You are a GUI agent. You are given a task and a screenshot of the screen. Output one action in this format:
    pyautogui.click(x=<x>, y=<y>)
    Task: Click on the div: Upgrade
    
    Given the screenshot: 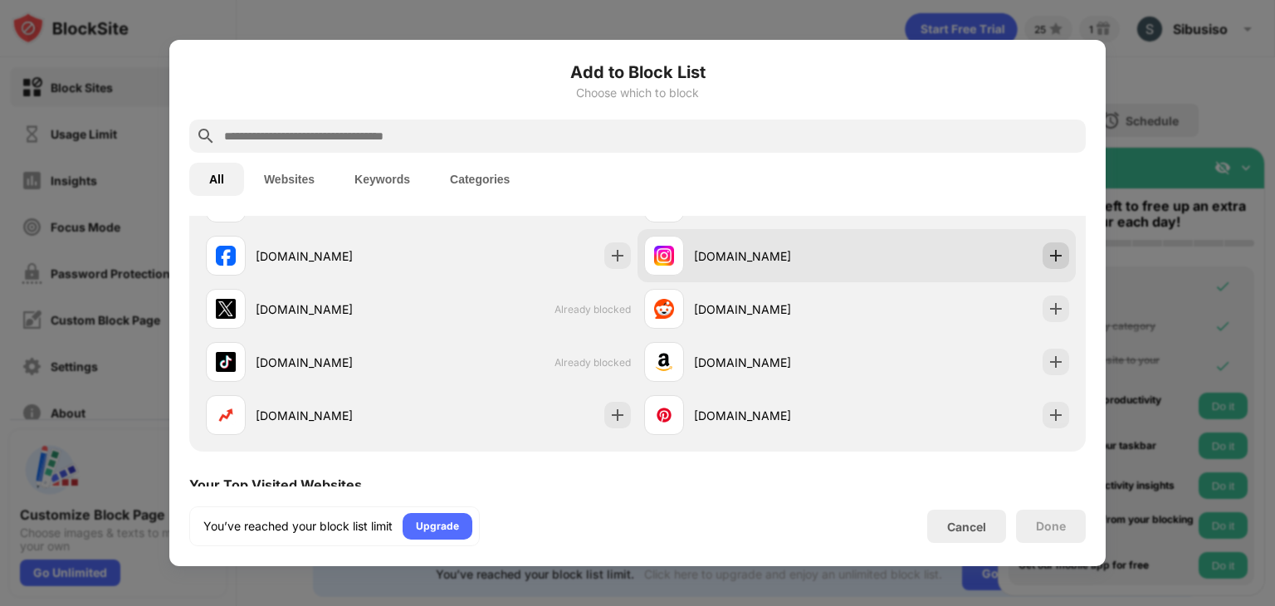 What is the action you would take?
    pyautogui.click(x=438, y=526)
    